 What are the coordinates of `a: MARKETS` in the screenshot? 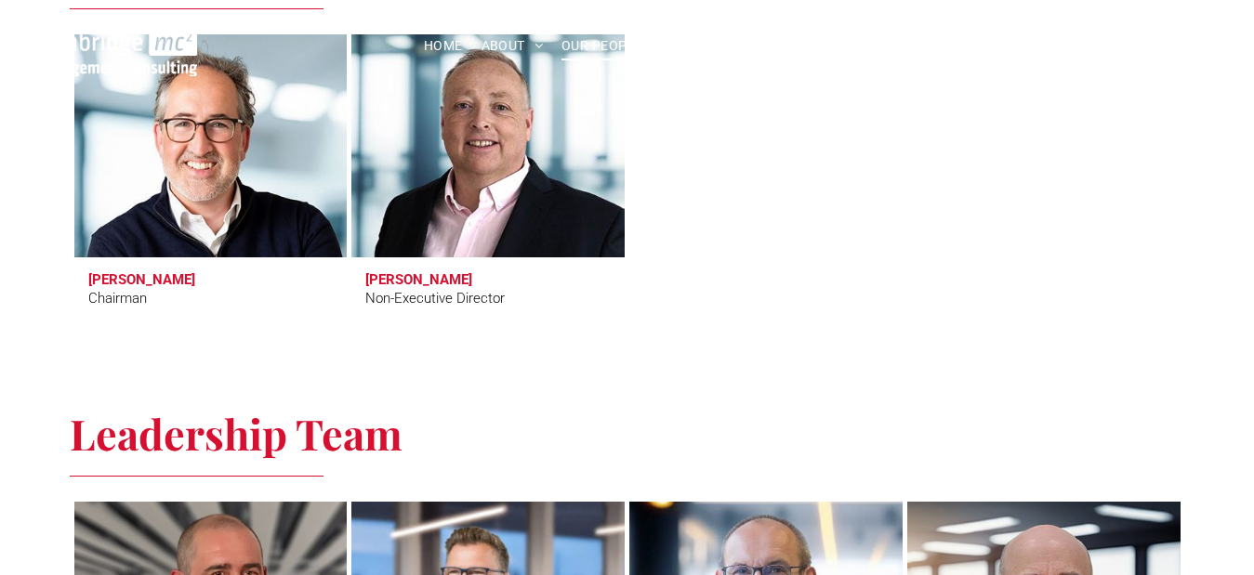 It's located at (818, 46).